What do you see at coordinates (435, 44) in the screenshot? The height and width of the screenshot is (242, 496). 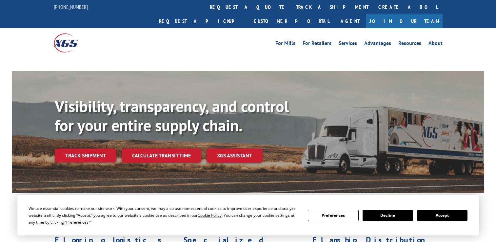 I see `a: About` at bounding box center [435, 44].